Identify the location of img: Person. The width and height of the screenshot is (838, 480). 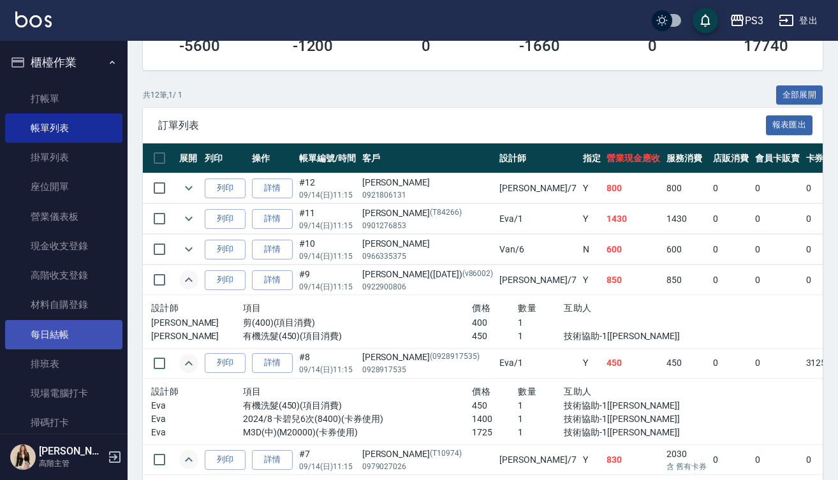
(23, 457).